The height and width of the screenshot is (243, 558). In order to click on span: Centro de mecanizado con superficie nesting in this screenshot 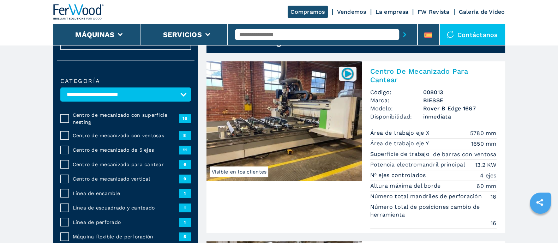, I will do `click(125, 119)`.